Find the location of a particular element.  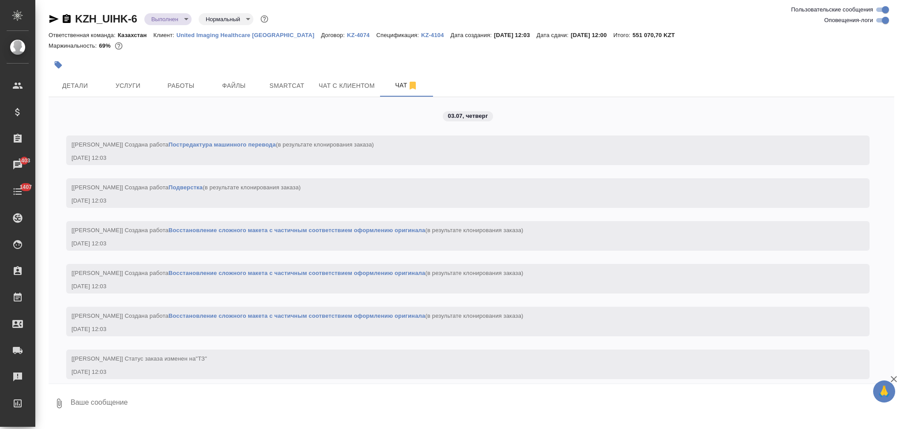

span: Работы is located at coordinates (181, 86).